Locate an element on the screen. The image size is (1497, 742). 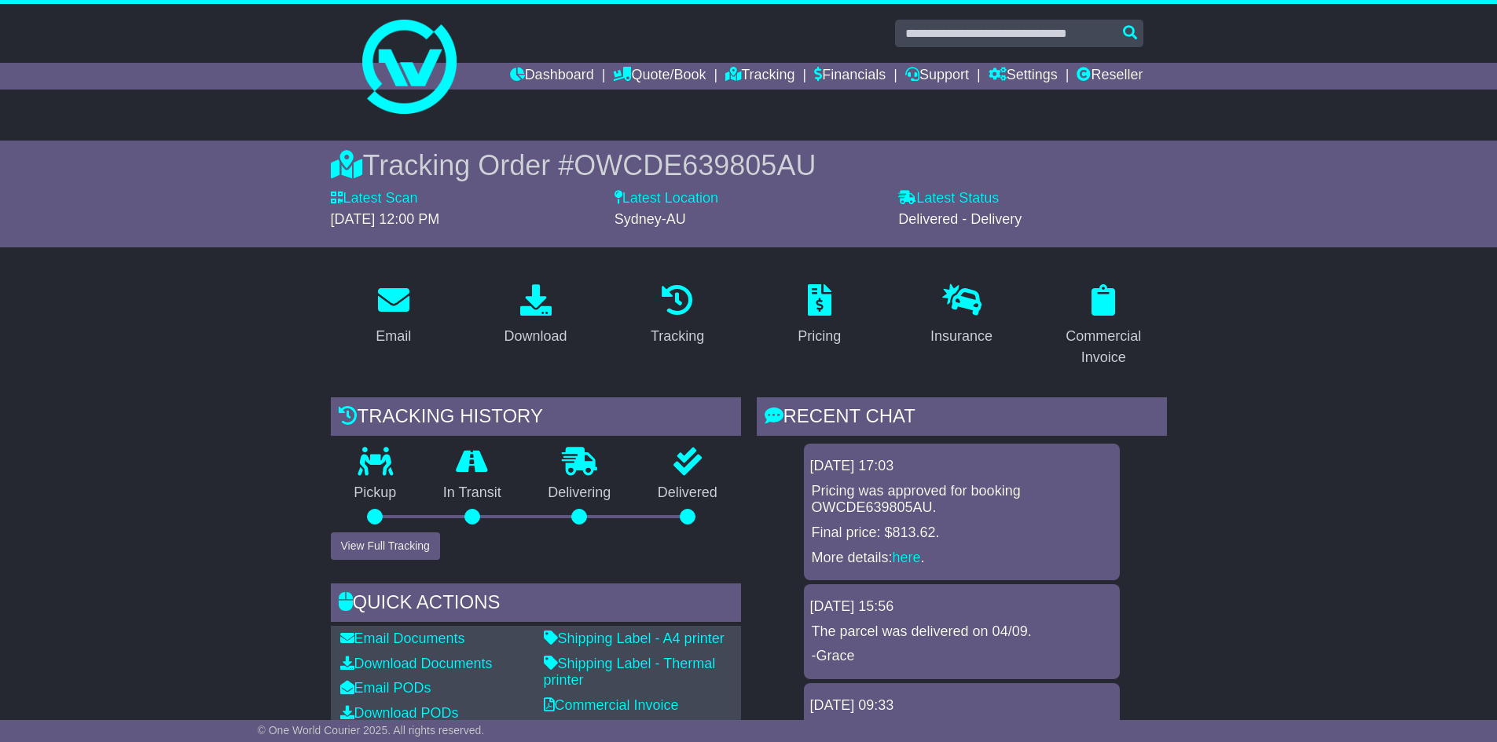
span: Delivered - Delivery is located at coordinates (959, 219).